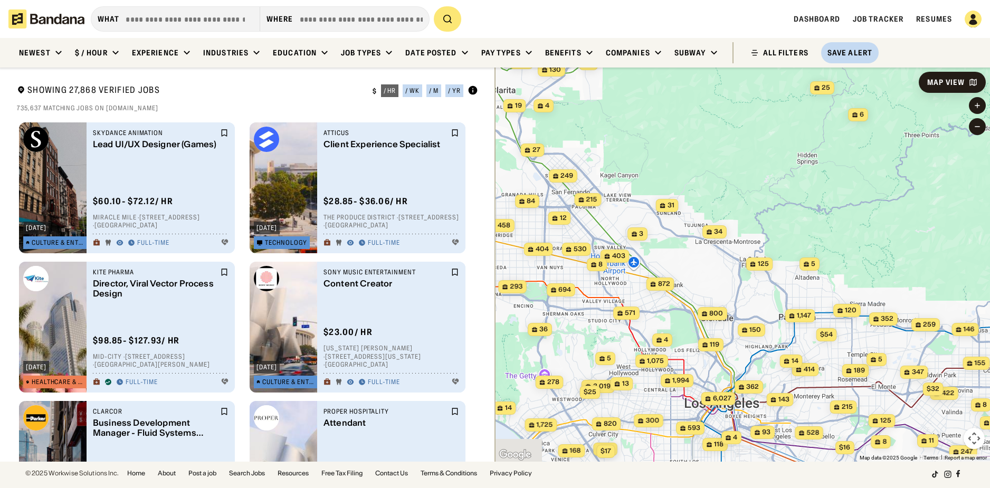 The height and width of the screenshot is (488, 990). I want to click on div: Content Creator, so click(386, 283).